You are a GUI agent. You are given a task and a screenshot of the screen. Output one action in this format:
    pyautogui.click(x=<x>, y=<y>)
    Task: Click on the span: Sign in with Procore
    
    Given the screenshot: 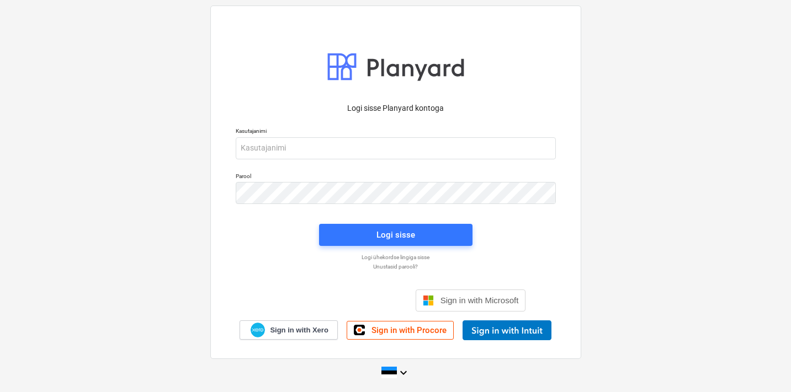 What is the action you would take?
    pyautogui.click(x=409, y=331)
    